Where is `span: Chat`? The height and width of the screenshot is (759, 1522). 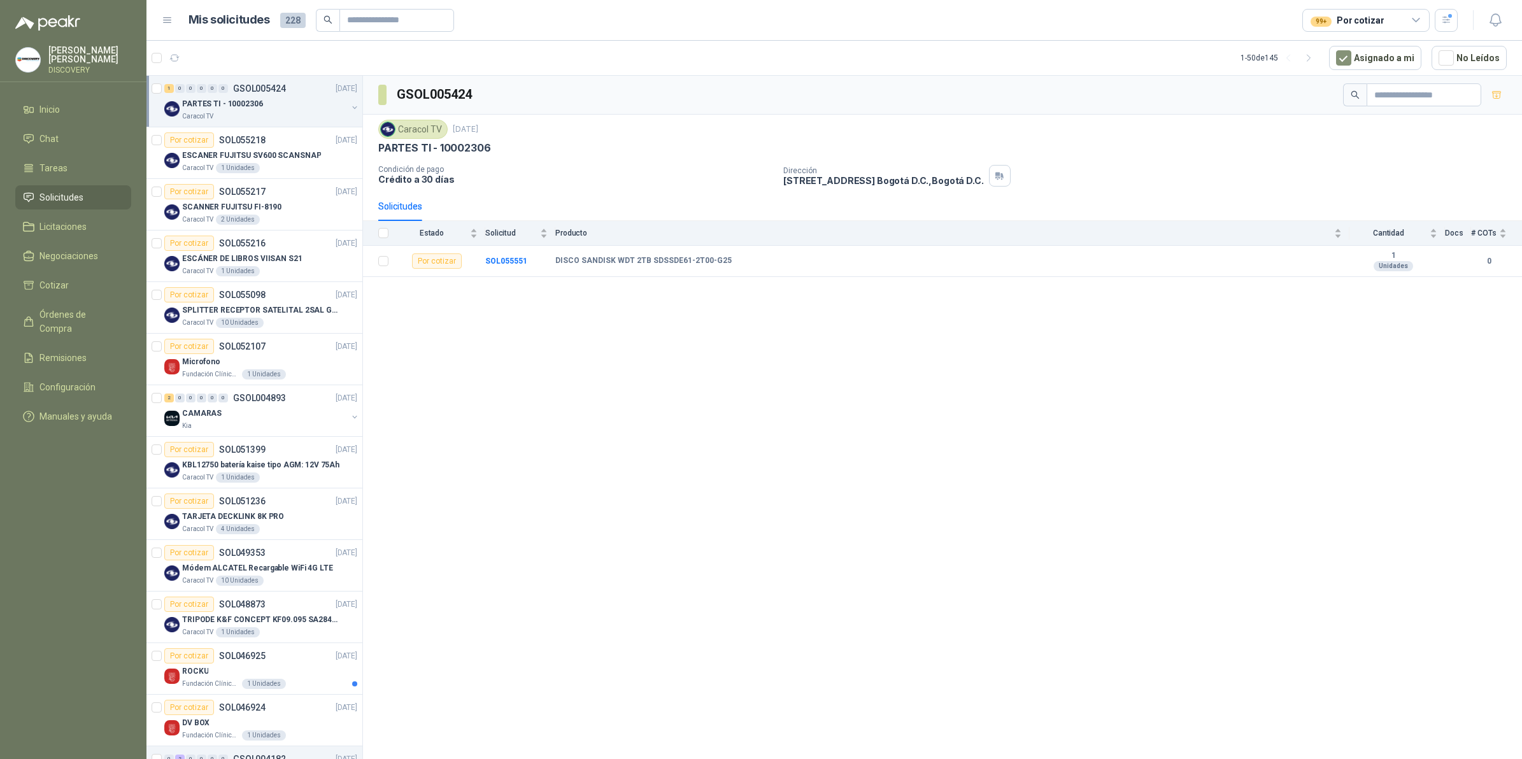
span: Chat is located at coordinates (49, 139).